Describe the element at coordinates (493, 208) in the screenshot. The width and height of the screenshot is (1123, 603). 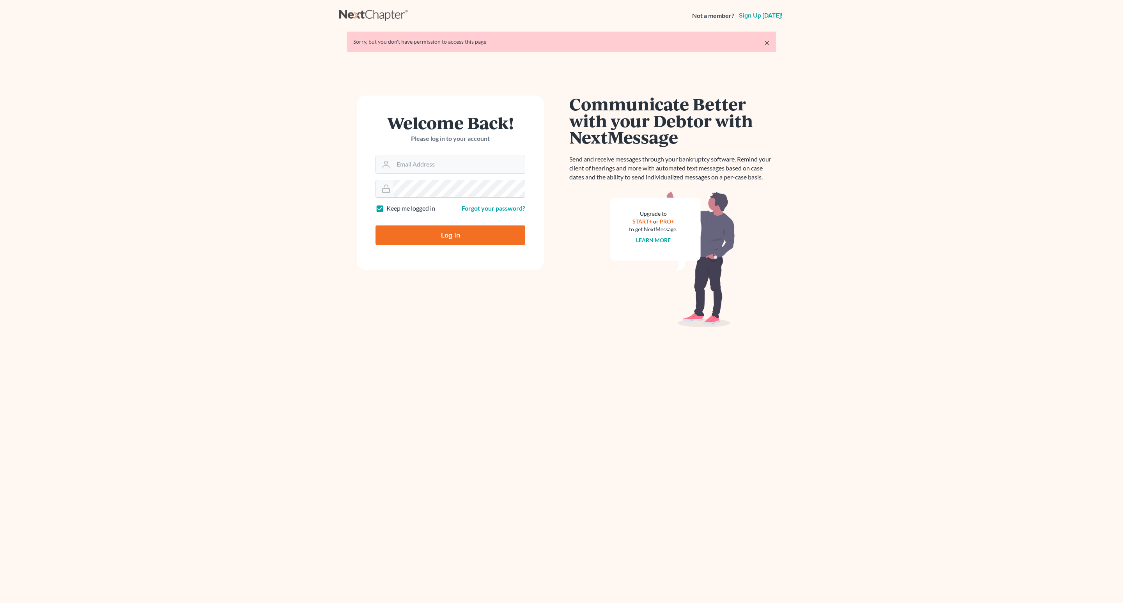
I see `a: Forgot your password?` at that location.